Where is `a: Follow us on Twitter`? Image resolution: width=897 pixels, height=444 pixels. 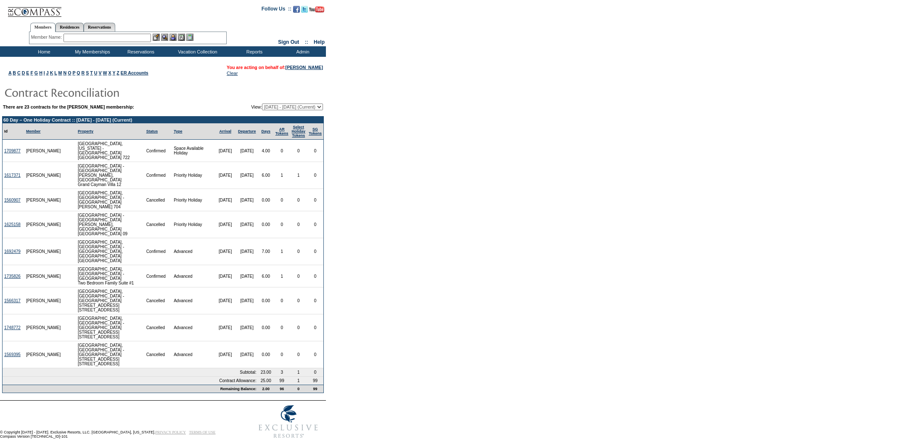 a: Follow us on Twitter is located at coordinates (305, 11).